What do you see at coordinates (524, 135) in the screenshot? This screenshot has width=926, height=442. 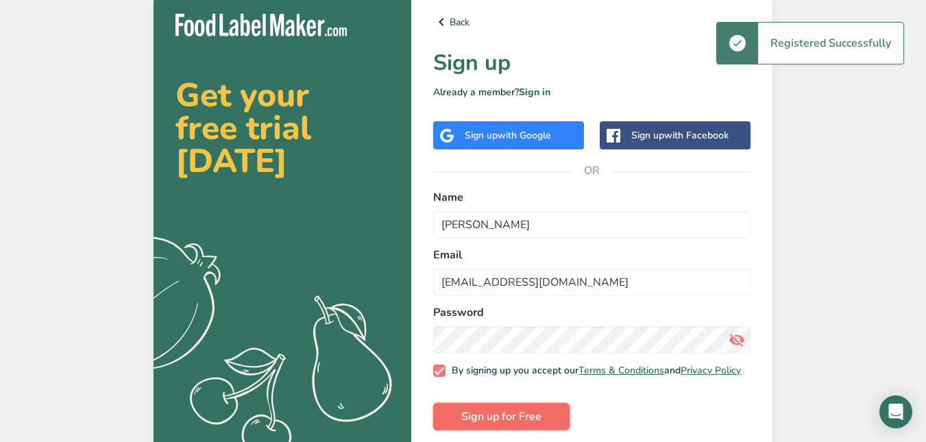 I see `span: with Google` at bounding box center [524, 135].